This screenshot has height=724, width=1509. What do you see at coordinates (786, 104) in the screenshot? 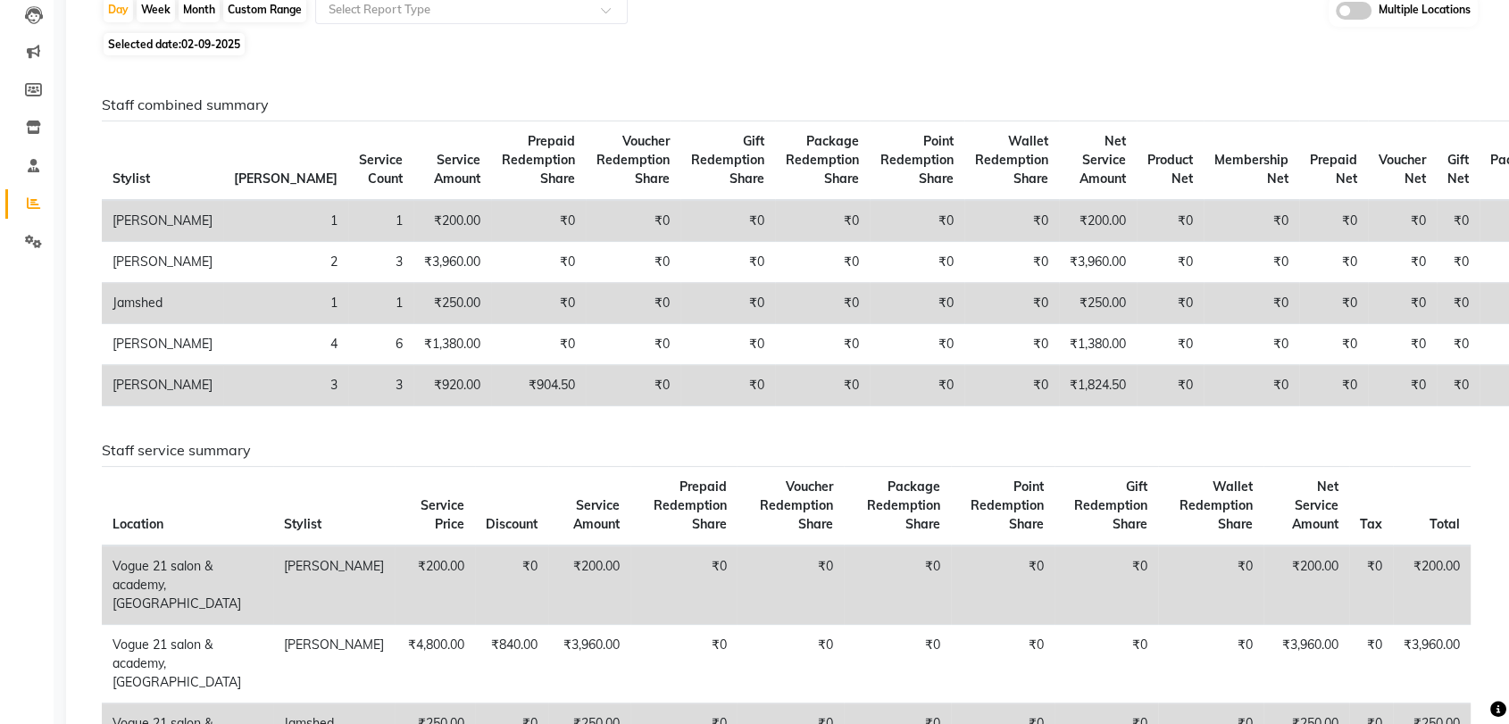
I see `h6: Staff combined summary` at bounding box center [786, 104].